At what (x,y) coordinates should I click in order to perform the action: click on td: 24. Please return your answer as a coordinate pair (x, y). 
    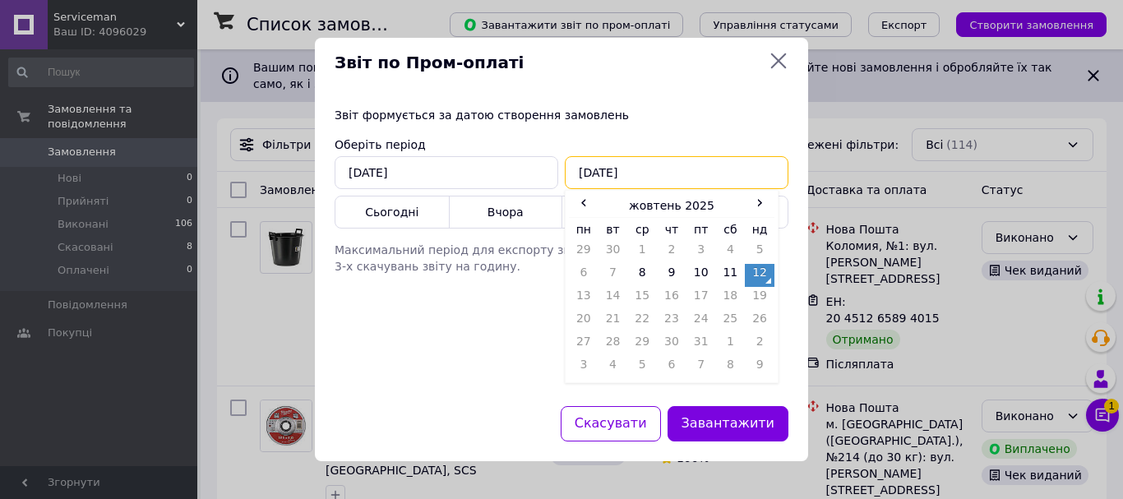
    Looking at the image, I should click on (701, 321).